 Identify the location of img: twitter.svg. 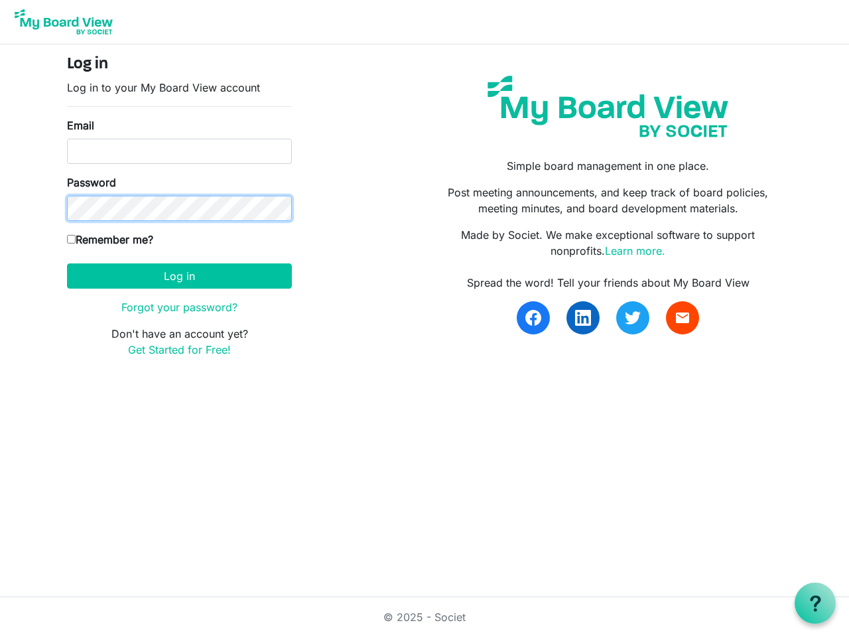
(633, 318).